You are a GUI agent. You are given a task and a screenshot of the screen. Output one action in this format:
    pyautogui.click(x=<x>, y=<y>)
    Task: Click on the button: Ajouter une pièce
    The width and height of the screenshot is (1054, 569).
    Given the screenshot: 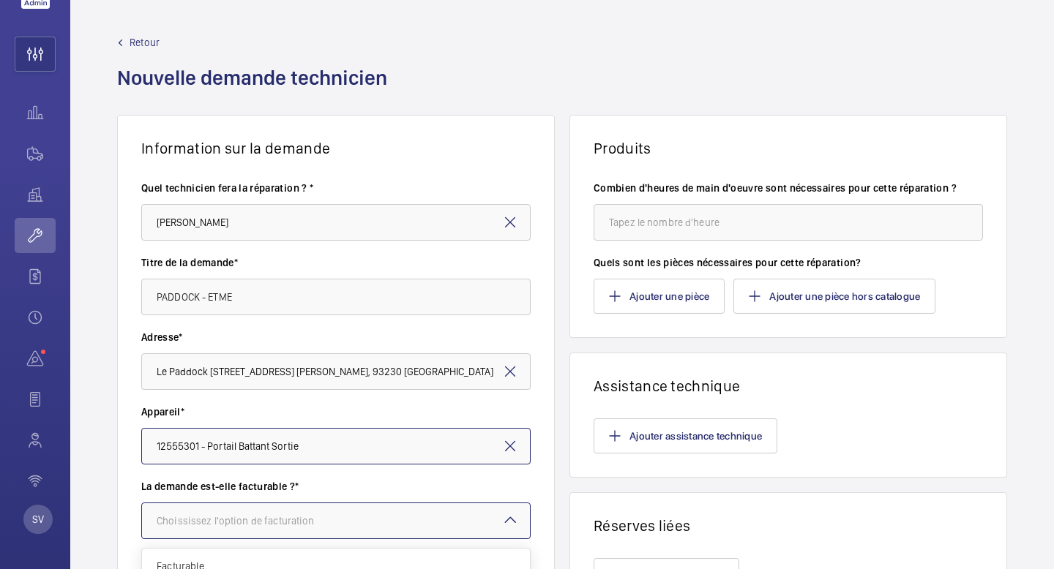 What is the action you would take?
    pyautogui.click(x=659, y=296)
    